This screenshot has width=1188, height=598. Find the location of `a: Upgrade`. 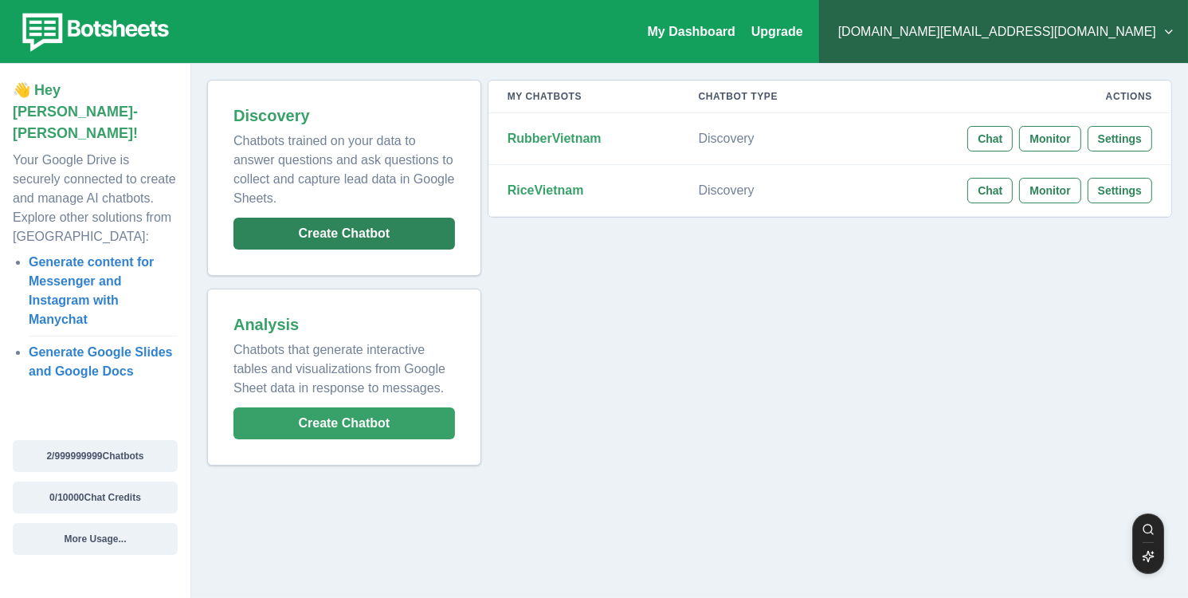

a: Upgrade is located at coordinates (777, 31).